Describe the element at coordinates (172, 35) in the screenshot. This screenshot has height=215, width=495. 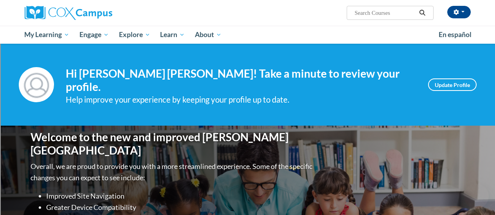
I see `a: Learn` at that location.